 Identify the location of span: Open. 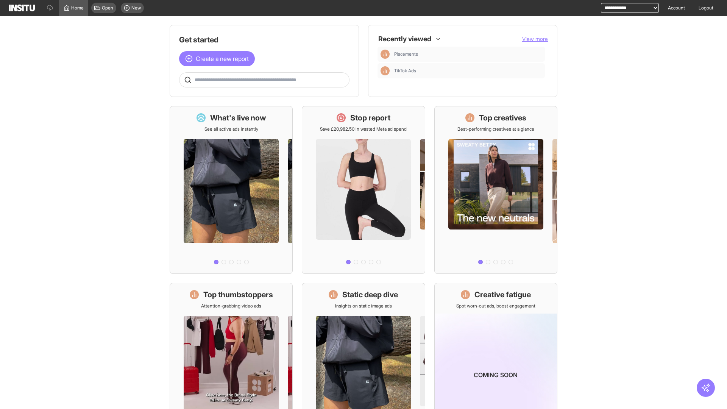
(108, 8).